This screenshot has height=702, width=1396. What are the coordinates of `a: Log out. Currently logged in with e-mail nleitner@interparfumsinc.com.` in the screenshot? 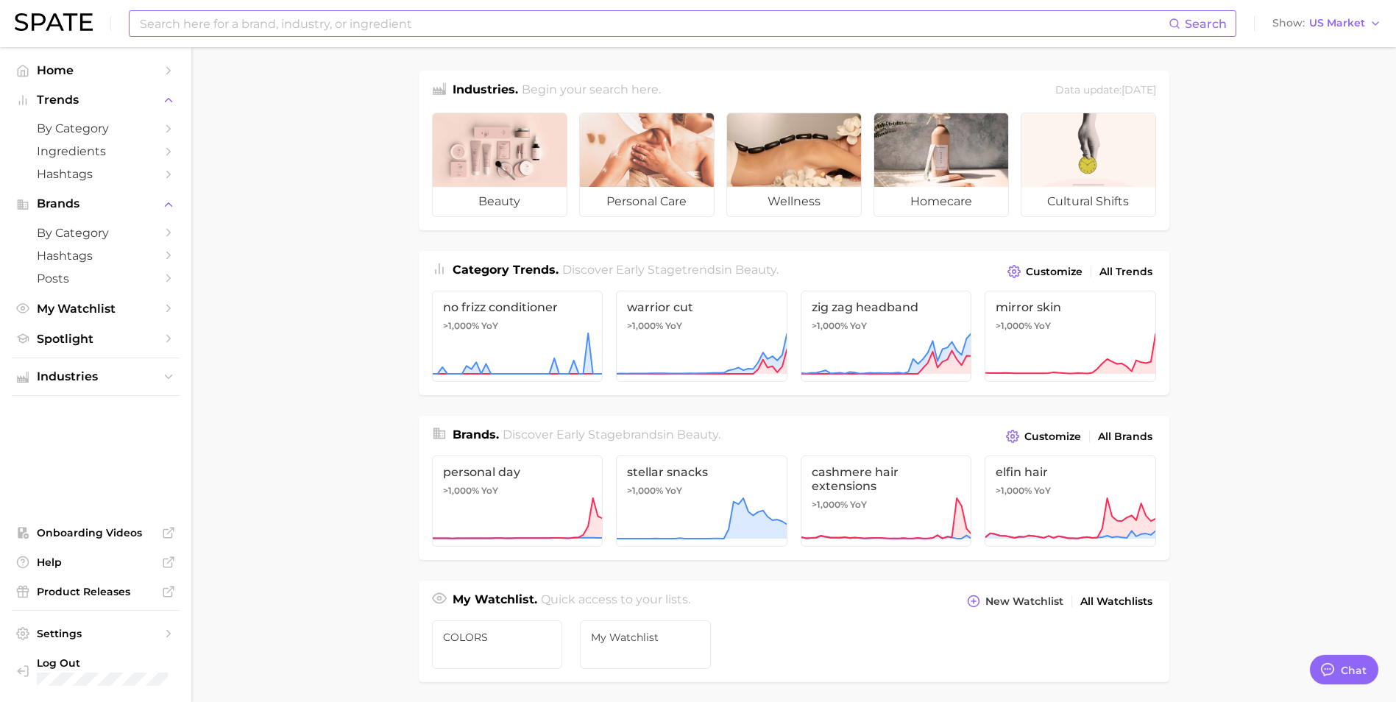 It's located at (96, 671).